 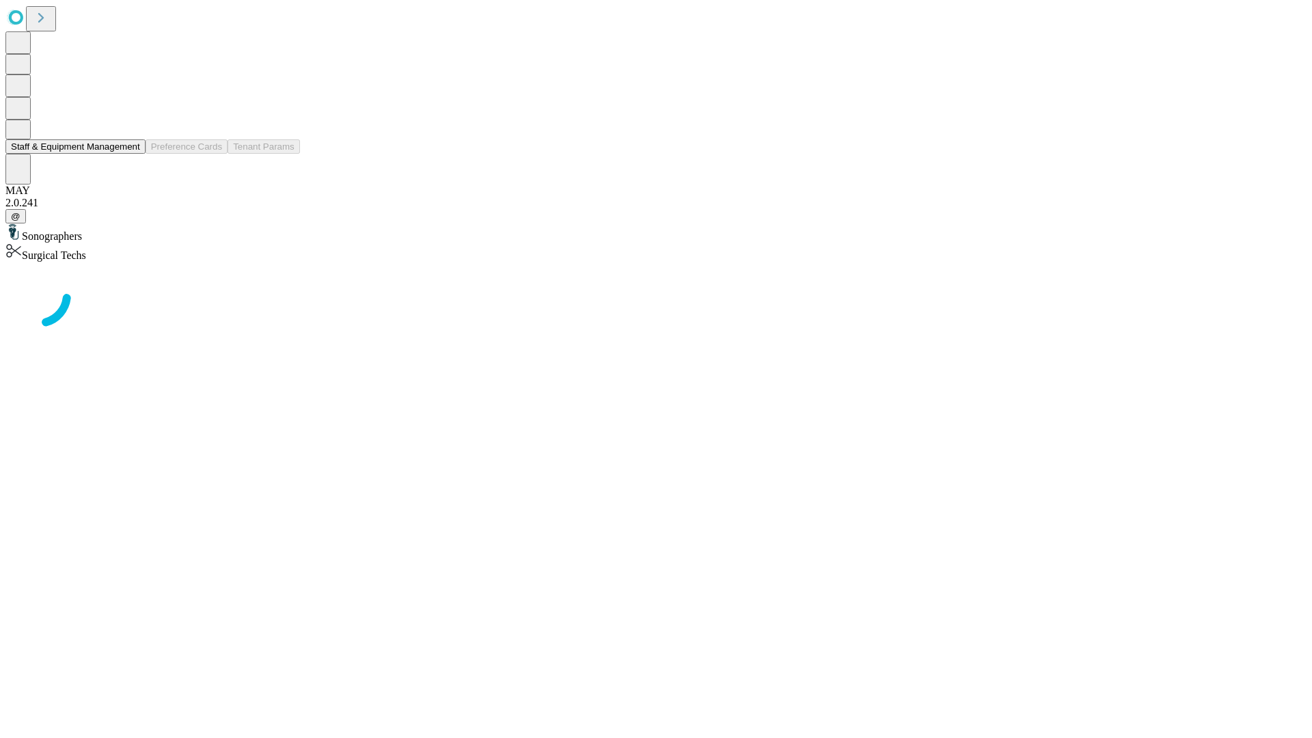 What do you see at coordinates (75, 146) in the screenshot?
I see `button: Staff & Equipment Management` at bounding box center [75, 146].